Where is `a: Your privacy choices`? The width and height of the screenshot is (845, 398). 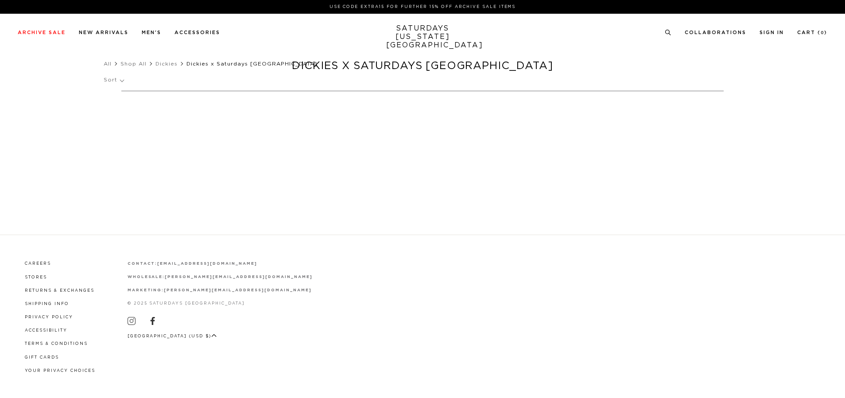
a: Your privacy choices is located at coordinates (60, 371).